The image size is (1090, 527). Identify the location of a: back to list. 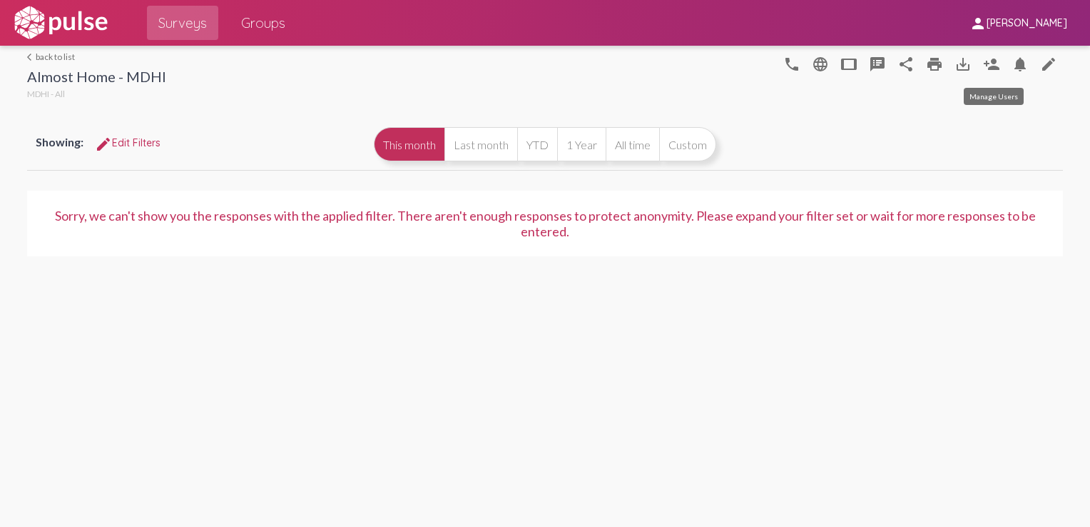
(96, 56).